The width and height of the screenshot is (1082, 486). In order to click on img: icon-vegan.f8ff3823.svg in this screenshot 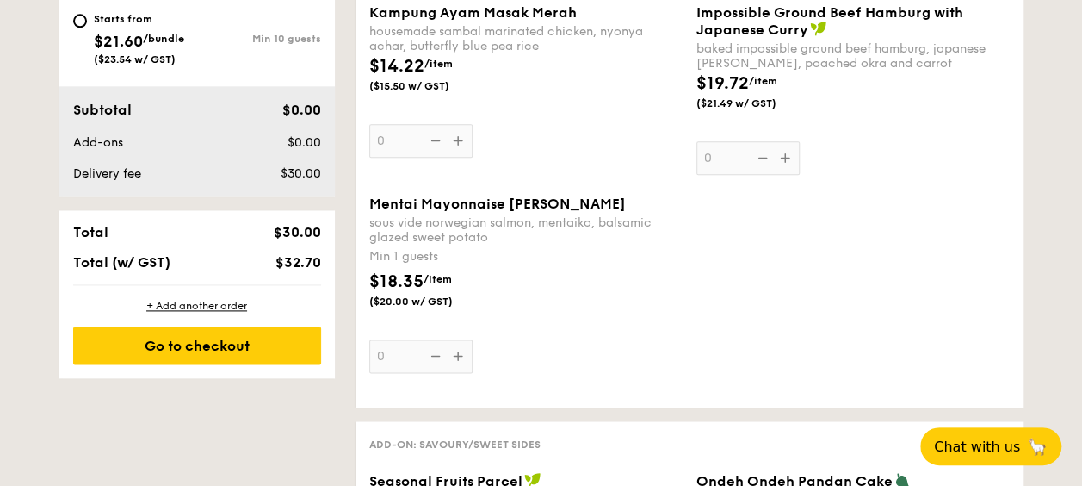, I will do `click(819, 28)`.